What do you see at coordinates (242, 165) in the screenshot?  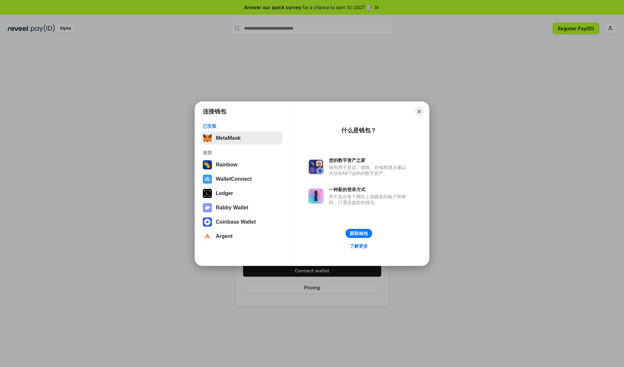 I see `button: Rainbow` at bounding box center [242, 165].